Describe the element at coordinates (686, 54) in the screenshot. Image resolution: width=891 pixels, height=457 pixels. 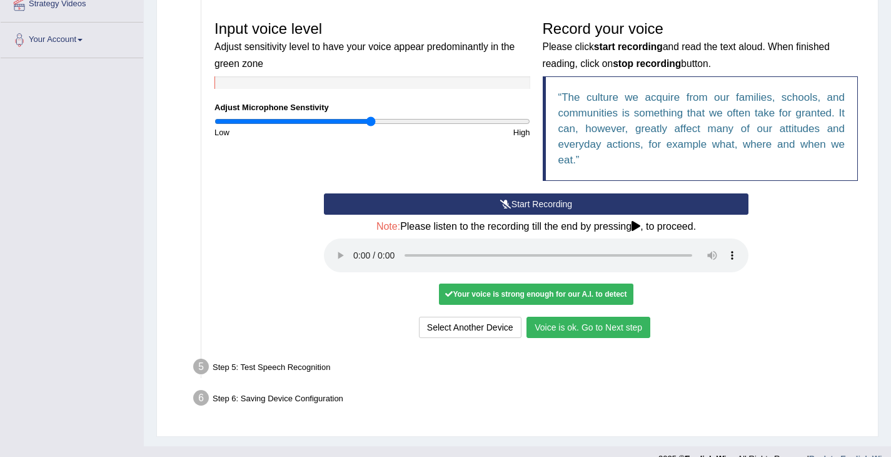
I see `small: Please click and read the text aloud. When finished reading, click on button.` at that location.